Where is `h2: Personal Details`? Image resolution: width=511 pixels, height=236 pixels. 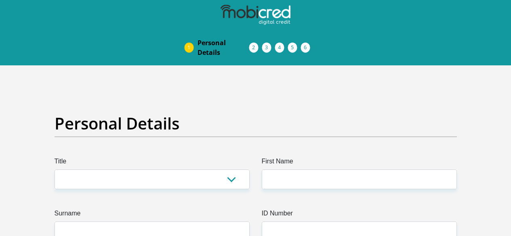 h2: Personal Details is located at coordinates (255, 124).